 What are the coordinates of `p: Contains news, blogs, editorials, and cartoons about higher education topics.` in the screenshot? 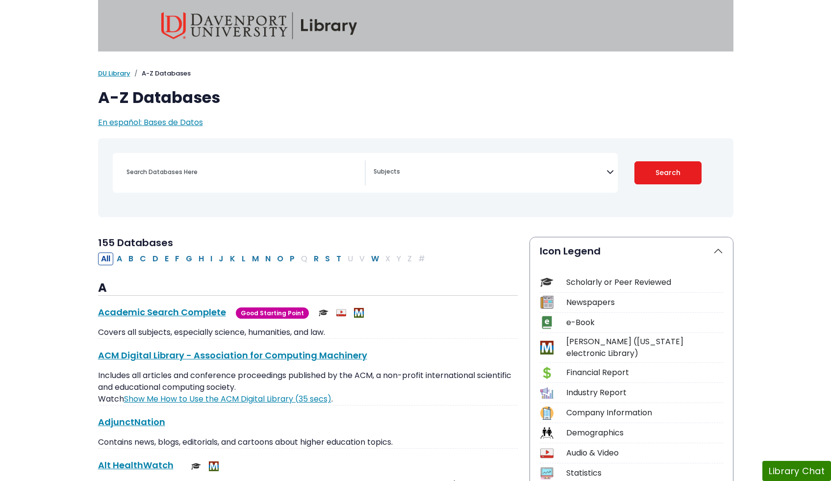 It's located at (308, 442).